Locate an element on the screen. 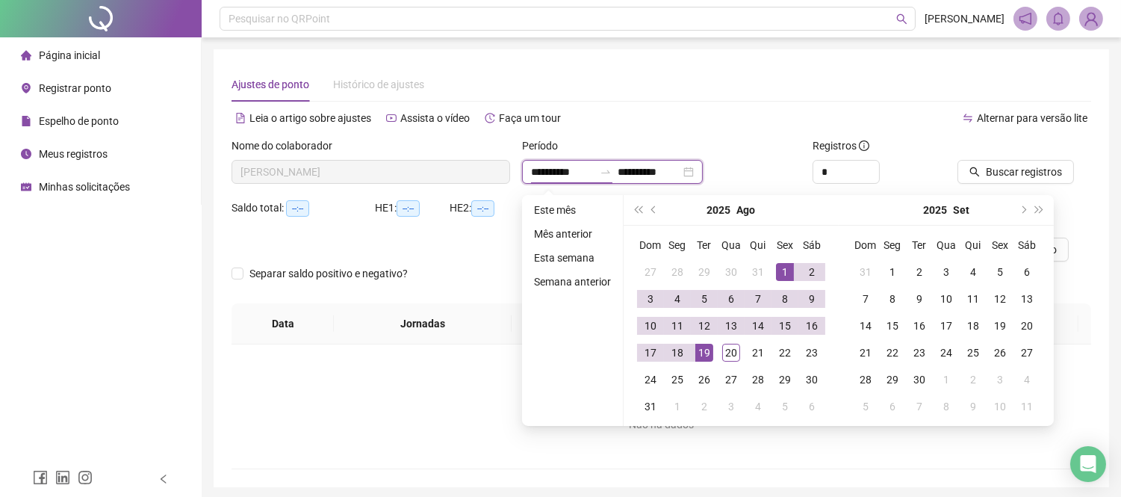 The height and width of the screenshot is (497, 1121). td: 2025-09-24 is located at coordinates (946, 352).